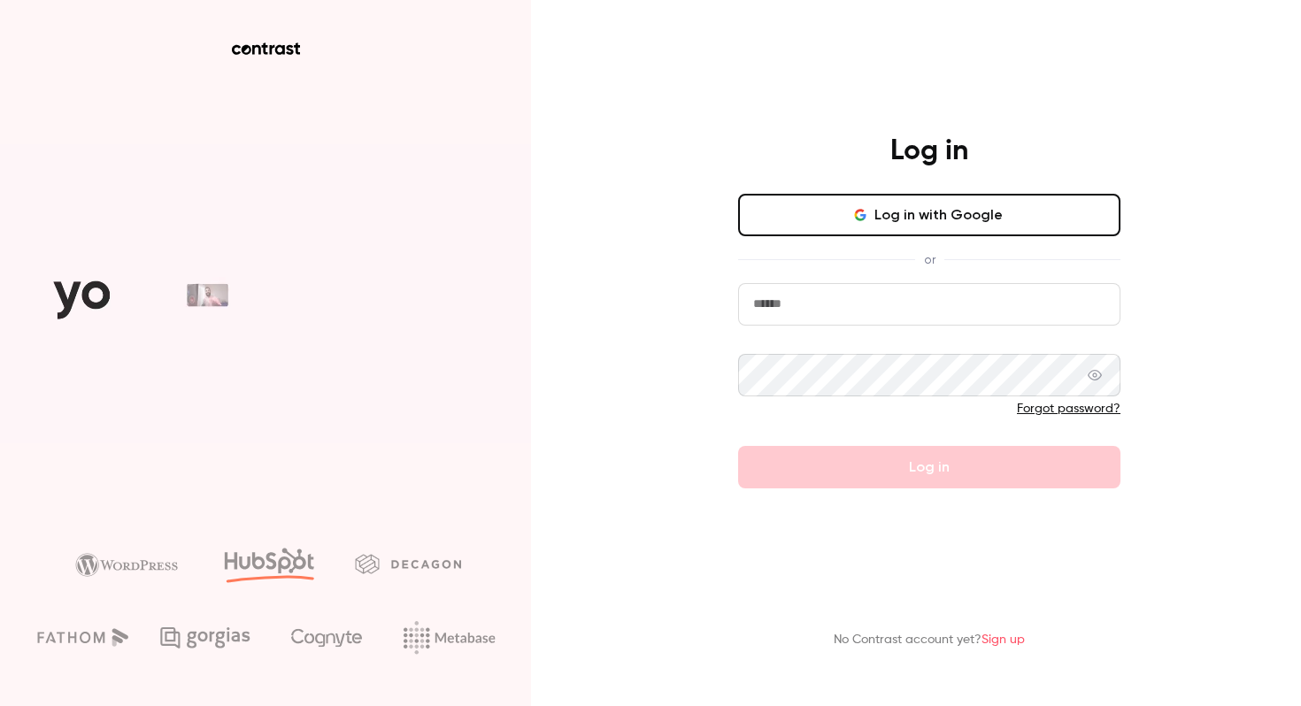 This screenshot has width=1301, height=706. I want to click on p: No Contrast account yet?, so click(930, 640).